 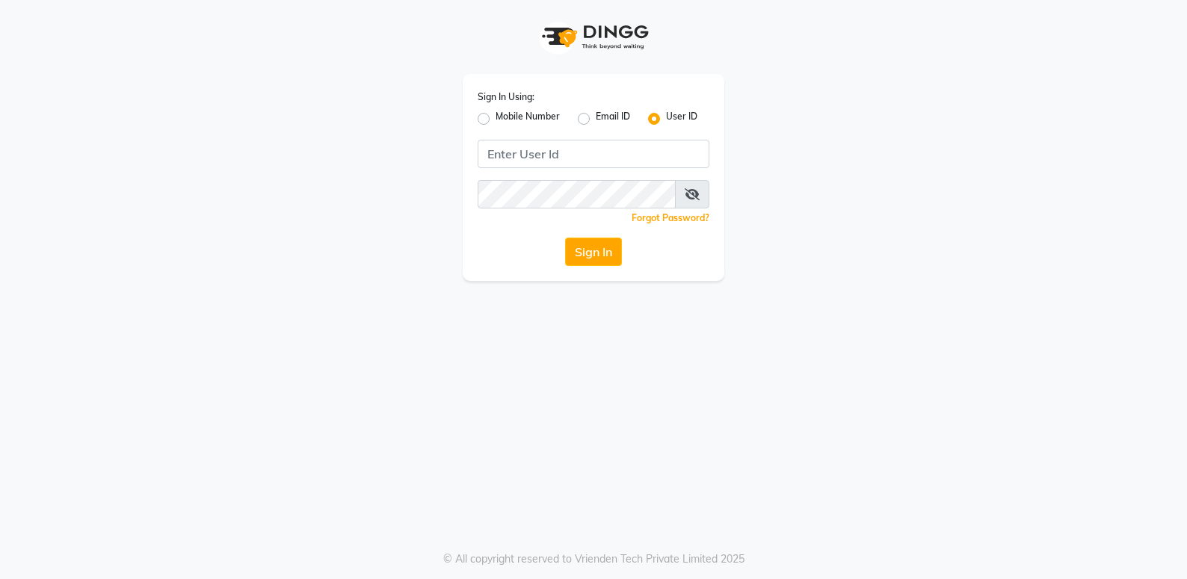 I want to click on button: Sign In, so click(x=594, y=252).